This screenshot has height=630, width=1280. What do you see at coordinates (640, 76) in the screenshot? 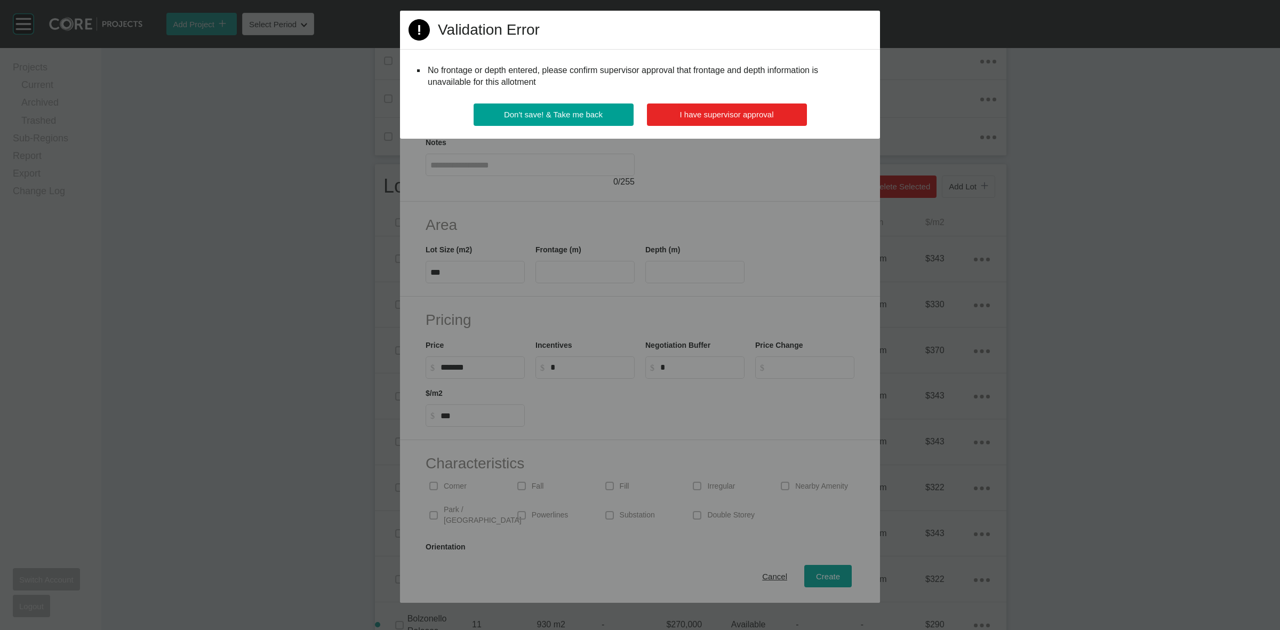
I see `div: No frontage or depth entered, please confirm supervisor approval that frontage and depth informat...` at bounding box center [640, 76].